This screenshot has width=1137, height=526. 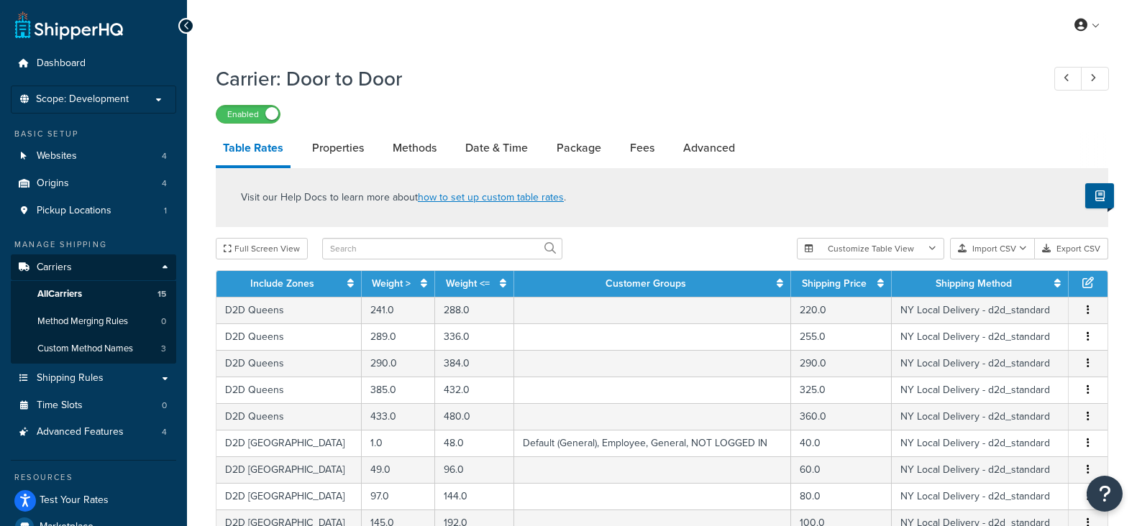 I want to click on a: Method Merging Rules0, so click(x=93, y=321).